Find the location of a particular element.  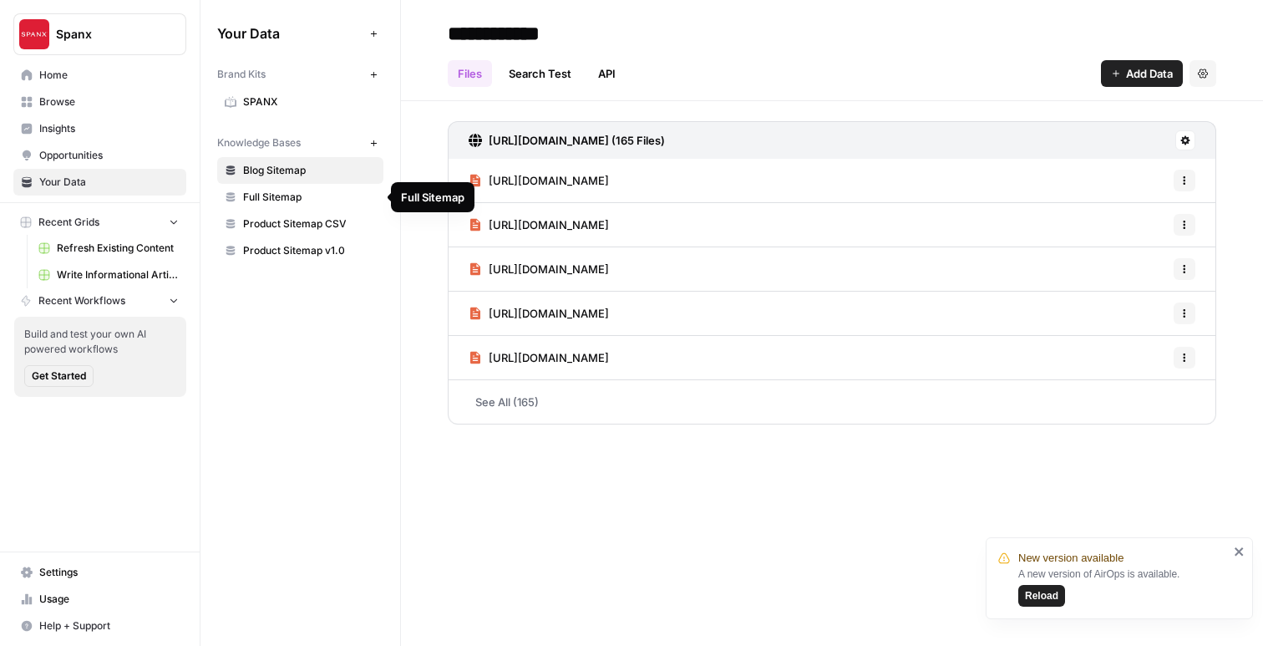

a: Product Sitemap v1.0 is located at coordinates (300, 251).